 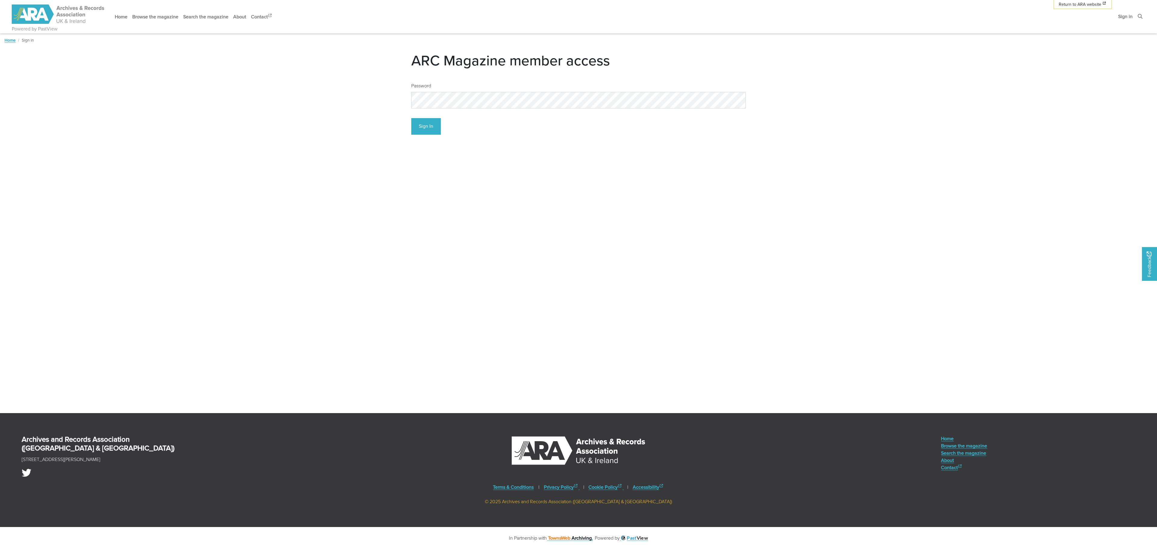 What do you see at coordinates (35, 29) in the screenshot?
I see `a: Powered by PastView` at bounding box center [35, 29].